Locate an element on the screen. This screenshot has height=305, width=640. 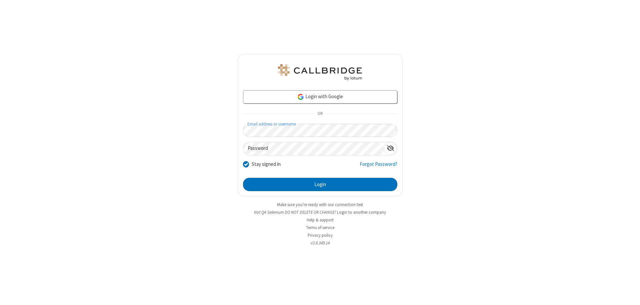
a: Privacy policy is located at coordinates (320, 235).